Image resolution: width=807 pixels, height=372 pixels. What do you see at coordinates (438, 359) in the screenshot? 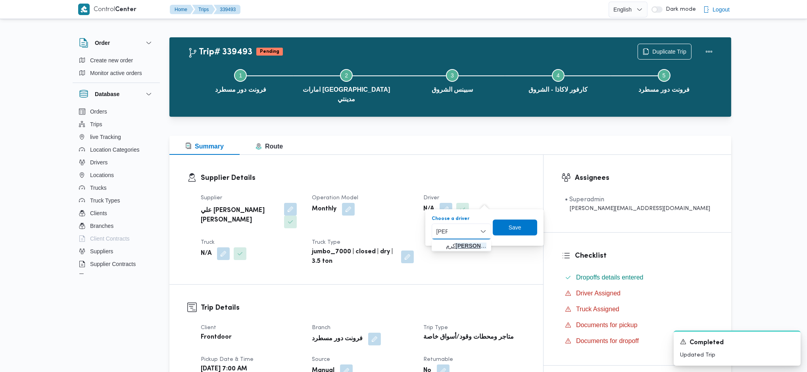
I see `span: Returnable` at bounding box center [438, 359].